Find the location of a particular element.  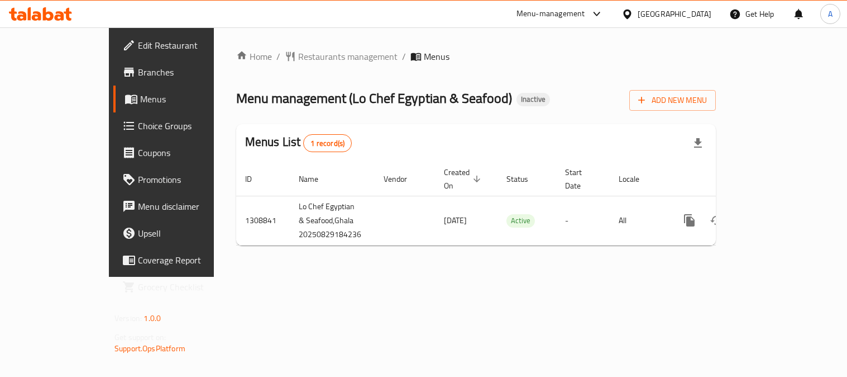

a: Promotions is located at coordinates (182, 179).